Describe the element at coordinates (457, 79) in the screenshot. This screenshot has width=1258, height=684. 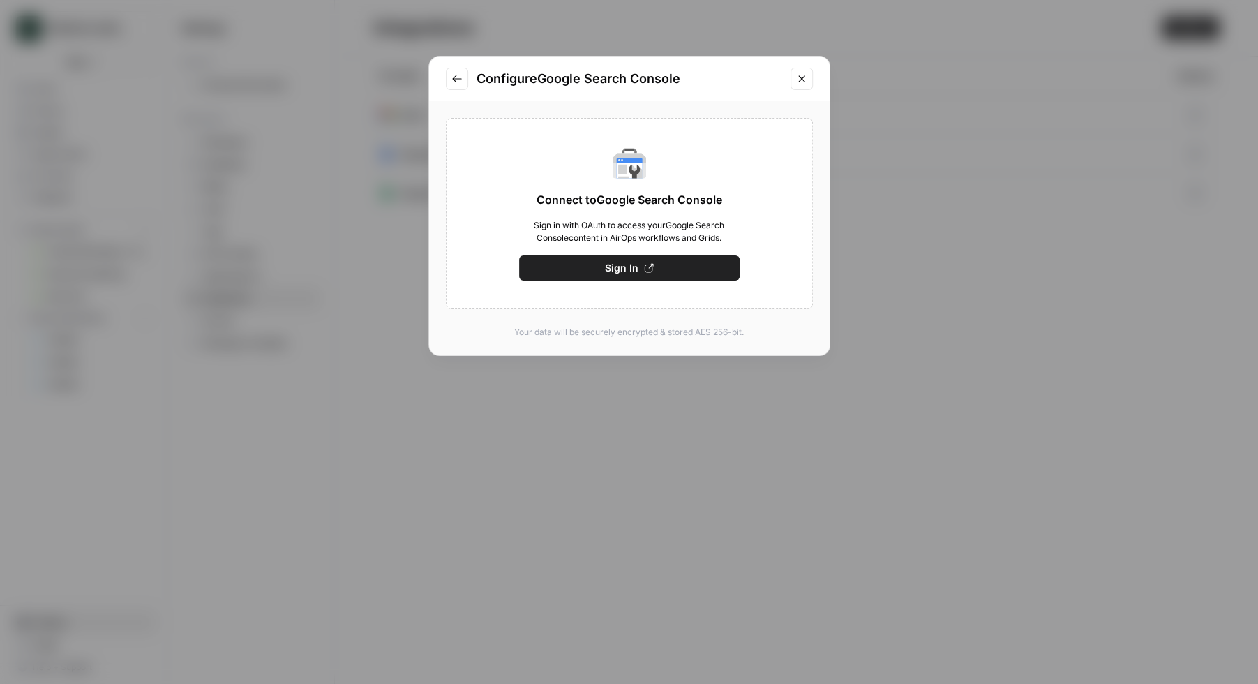
I see `button: Go to previous step` at that location.